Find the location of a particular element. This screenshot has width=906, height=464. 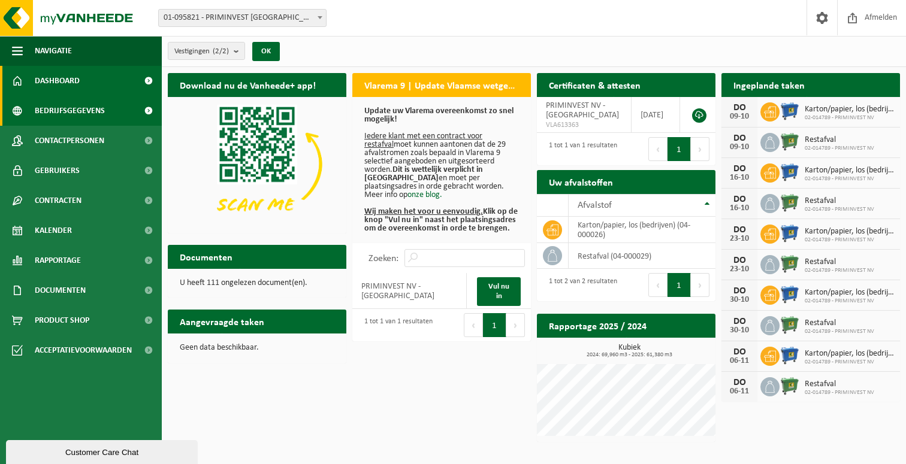

span: 01-095821 - PRIMINVEST NV - ANTWERPEN is located at coordinates (242, 18).